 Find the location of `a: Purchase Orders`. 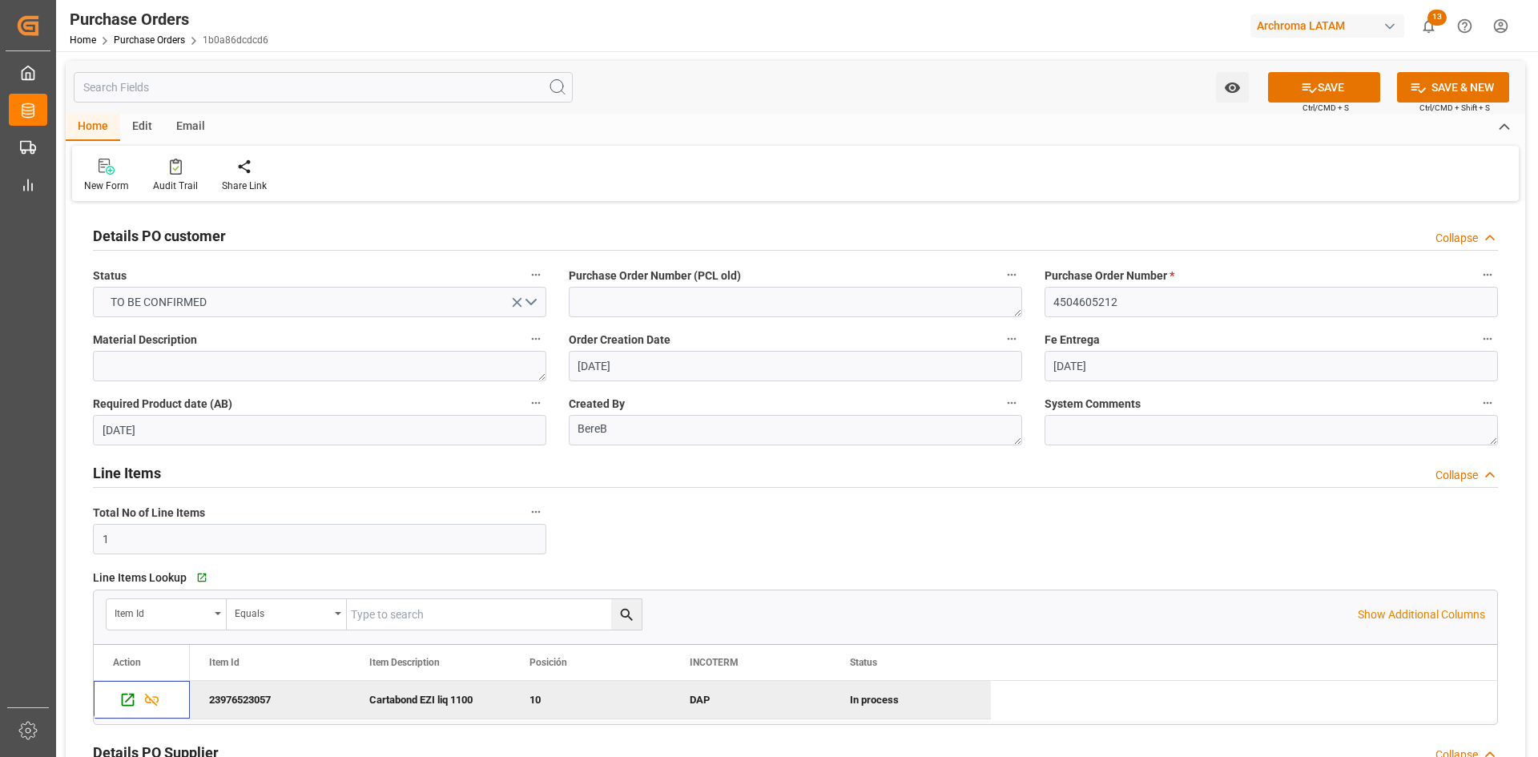

a: Purchase Orders is located at coordinates (149, 40).